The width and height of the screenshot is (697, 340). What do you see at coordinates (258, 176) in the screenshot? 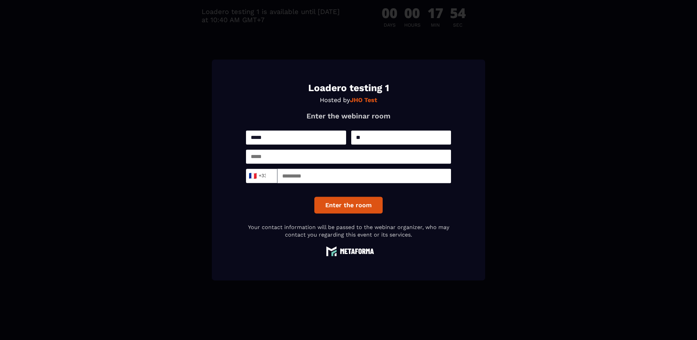
I see `span: +33` at bounding box center [258, 176].